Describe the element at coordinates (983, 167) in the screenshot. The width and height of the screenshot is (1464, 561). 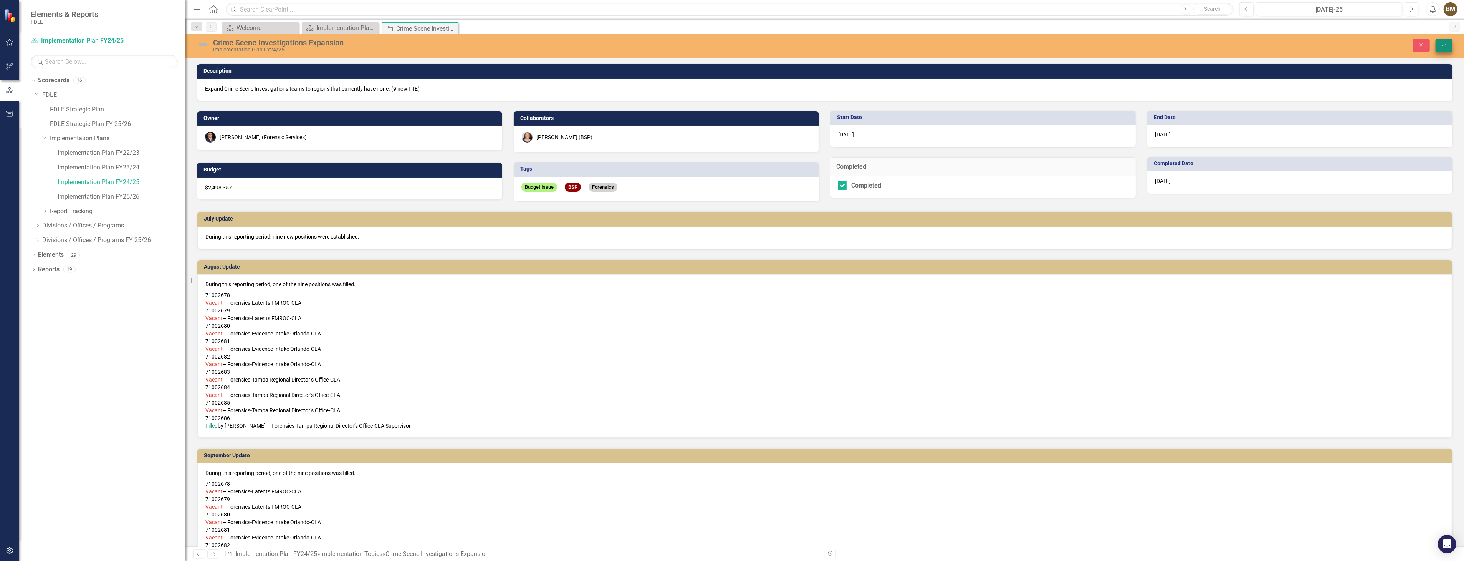
I see `h3: Completed` at that location.